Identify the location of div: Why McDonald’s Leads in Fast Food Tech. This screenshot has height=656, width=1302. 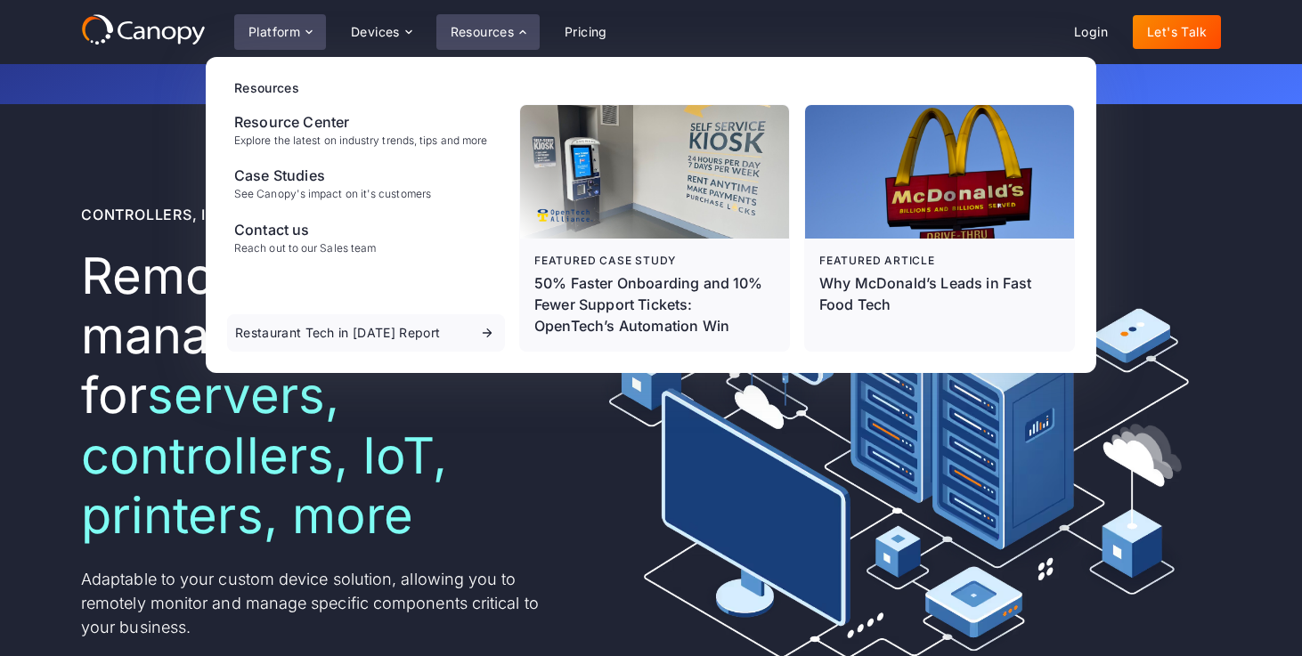
(939, 294).